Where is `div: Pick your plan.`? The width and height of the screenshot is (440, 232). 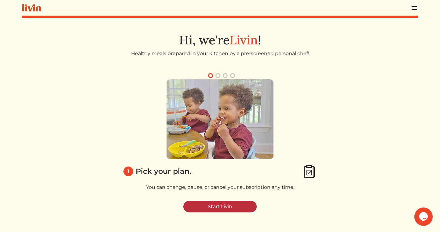
div: Pick your plan. is located at coordinates (163, 171).